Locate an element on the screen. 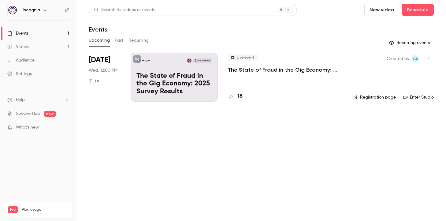  span: new is located at coordinates (50, 114).